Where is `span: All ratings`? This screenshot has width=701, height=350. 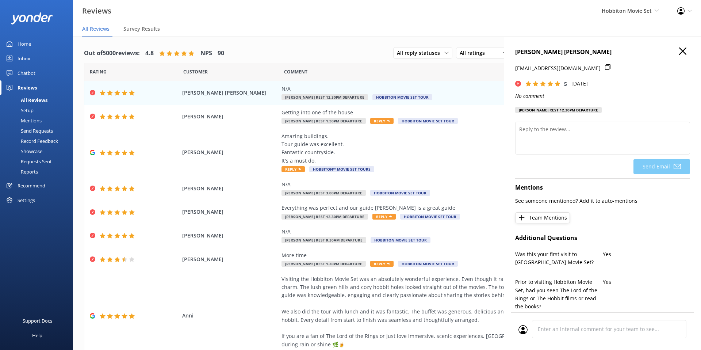 span: All ratings is located at coordinates (474, 53).